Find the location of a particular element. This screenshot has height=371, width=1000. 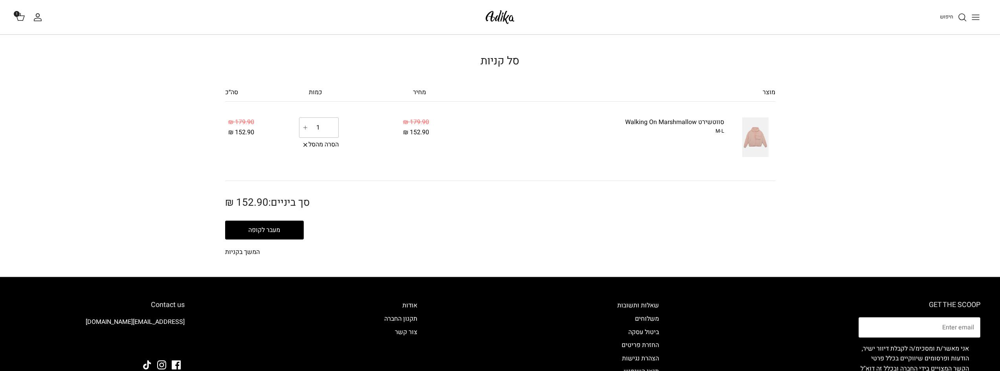

a: Instagram is located at coordinates (161, 365).